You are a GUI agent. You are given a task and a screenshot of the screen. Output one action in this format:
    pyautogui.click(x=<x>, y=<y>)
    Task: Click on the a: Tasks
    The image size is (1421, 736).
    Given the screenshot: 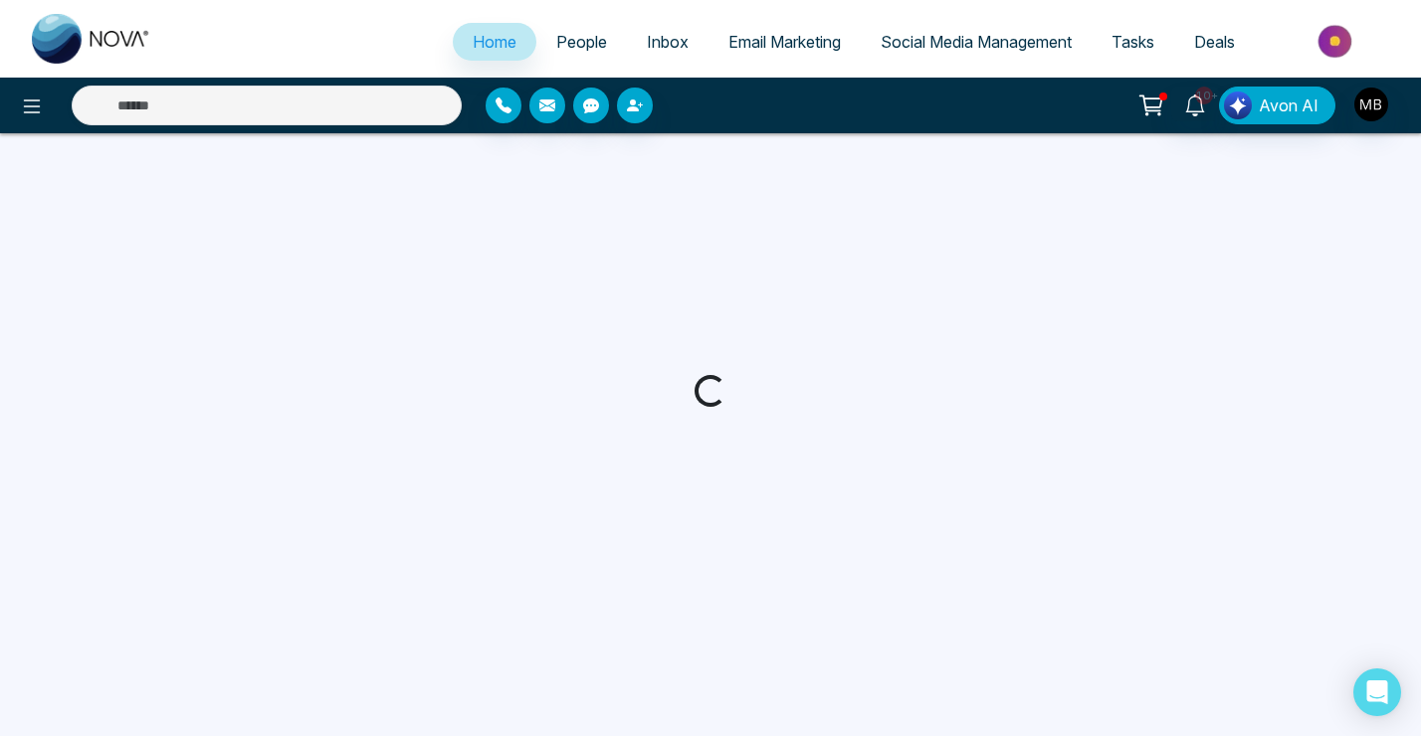 What is the action you would take?
    pyautogui.click(x=1132, y=42)
    